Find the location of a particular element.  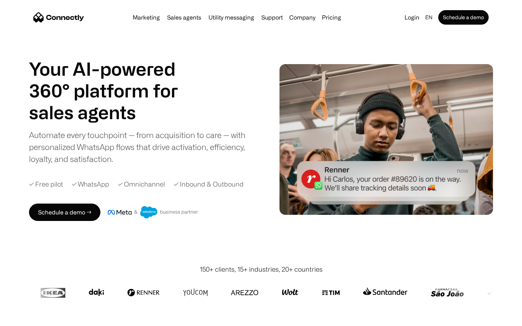

h1: sales agents is located at coordinates (112, 112).